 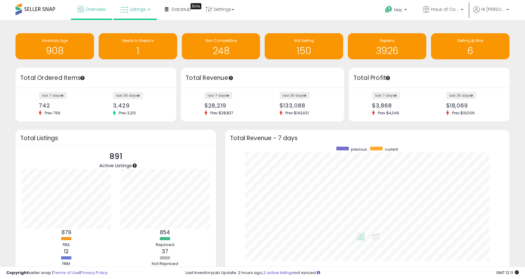 I want to click on span: Prev: $28,837, so click(x=222, y=113).